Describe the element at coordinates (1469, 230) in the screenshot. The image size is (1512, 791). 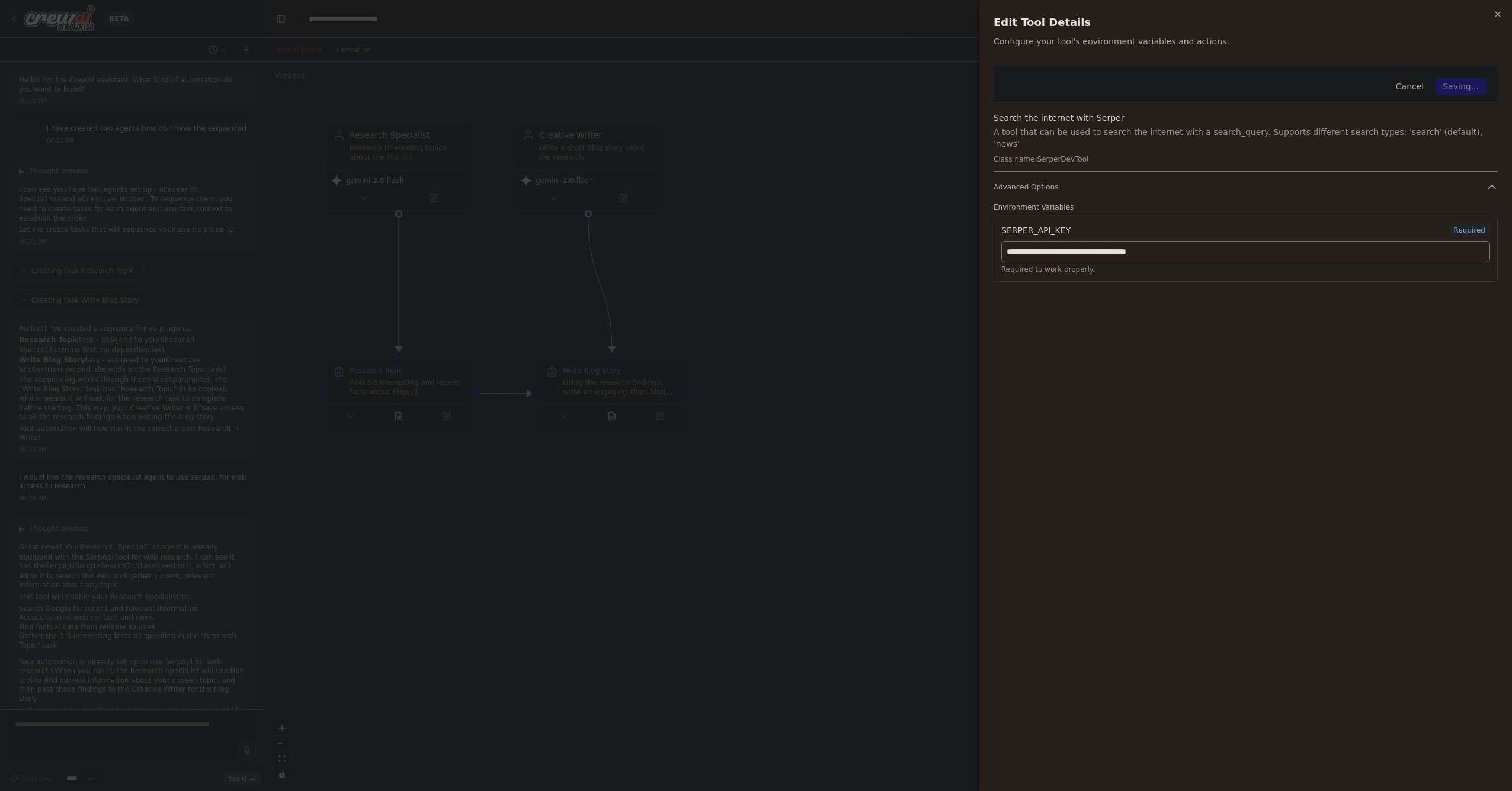
I see `span: Required` at that location.